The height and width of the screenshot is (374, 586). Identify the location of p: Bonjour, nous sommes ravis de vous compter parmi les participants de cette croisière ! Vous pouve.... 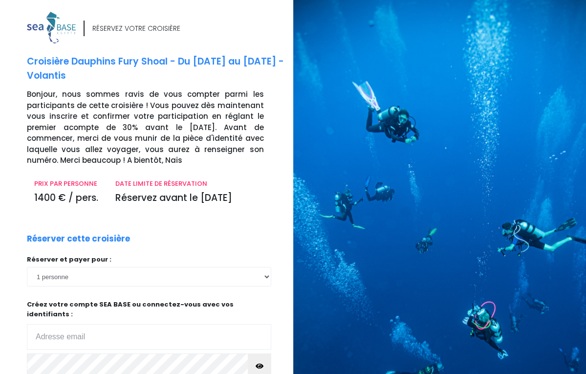
(157, 128).